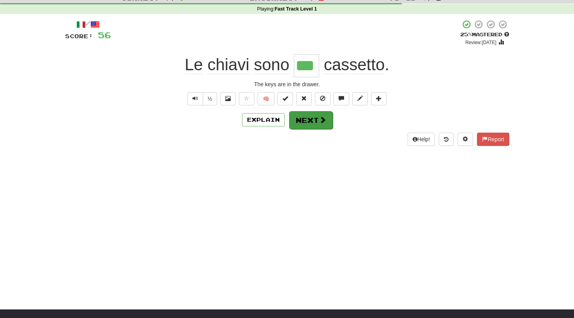 This screenshot has width=574, height=318. What do you see at coordinates (311, 120) in the screenshot?
I see `button: Next` at bounding box center [311, 120].